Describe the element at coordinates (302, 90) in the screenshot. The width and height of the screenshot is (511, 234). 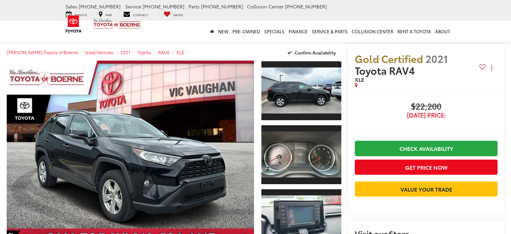
I see `a: Expand Photo 1` at that location.